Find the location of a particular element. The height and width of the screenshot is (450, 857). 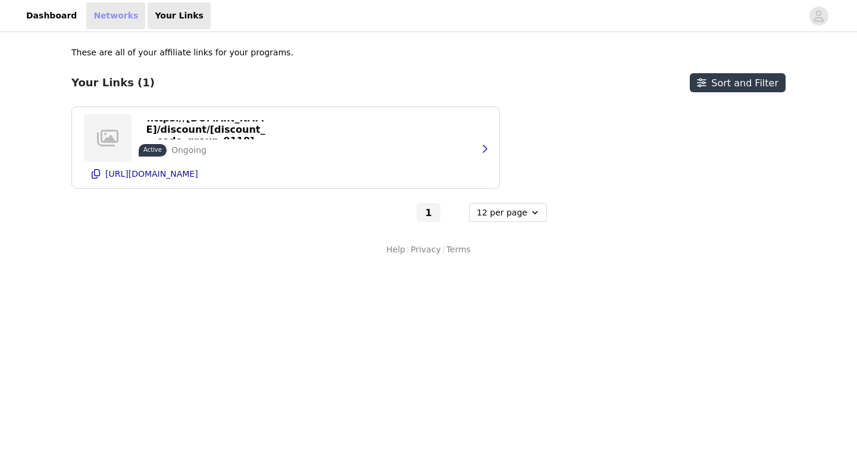

a: Help is located at coordinates (396, 249).